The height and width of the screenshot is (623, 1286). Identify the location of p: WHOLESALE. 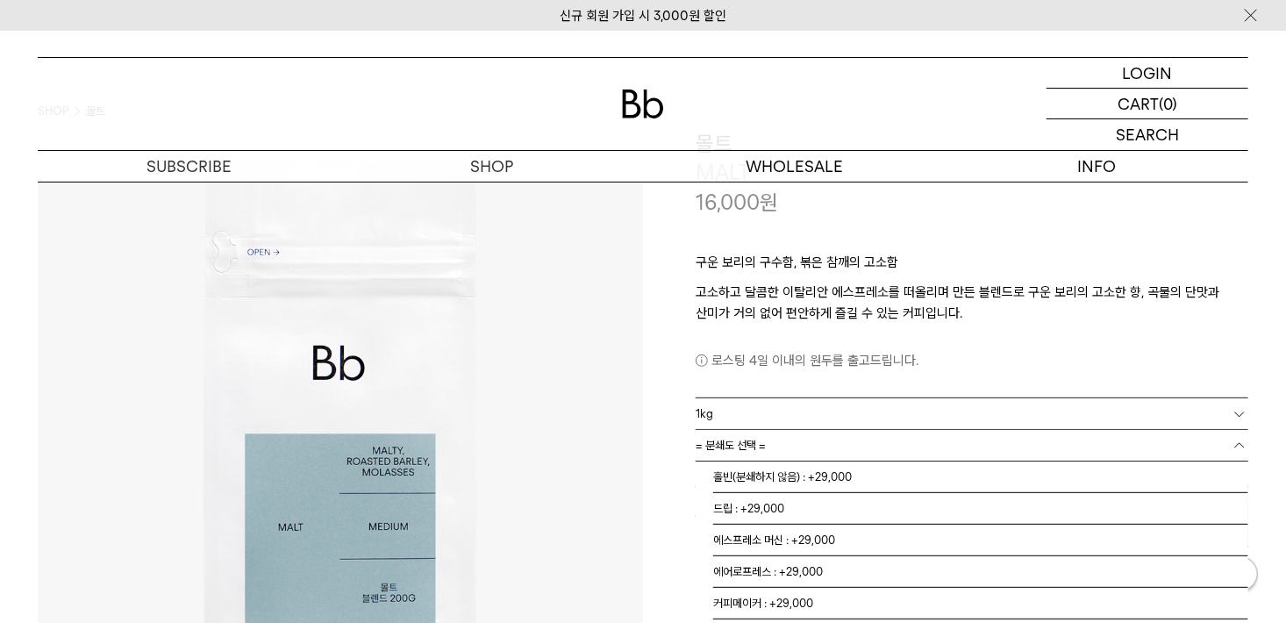
(794, 166).